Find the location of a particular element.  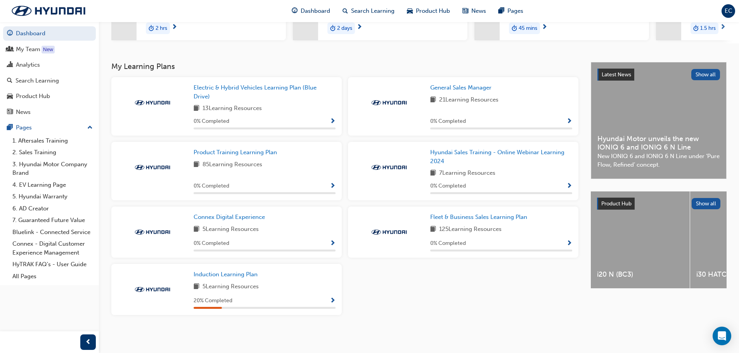

a: 7. Guaranteed Future Value is located at coordinates (52, 220).